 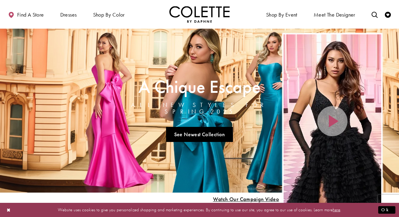 What do you see at coordinates (199, 14) in the screenshot?
I see `img: Colette by Daphne` at bounding box center [199, 14].